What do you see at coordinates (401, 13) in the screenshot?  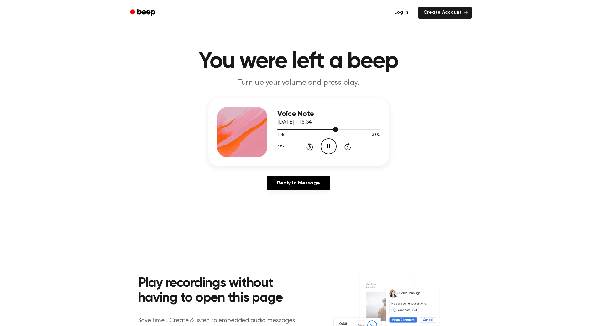 I see `a: Log in` at bounding box center [401, 13].